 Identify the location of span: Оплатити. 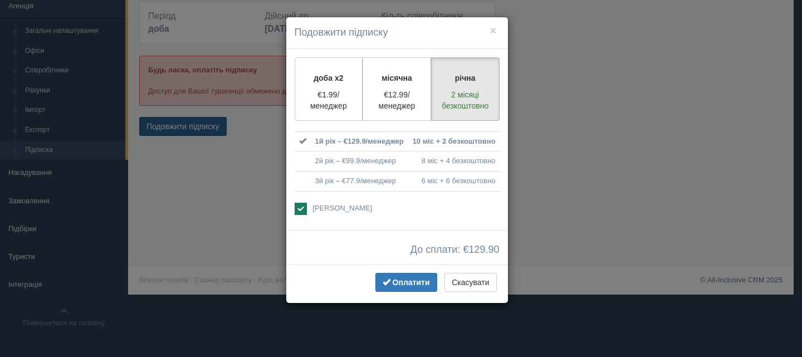
(411, 282).